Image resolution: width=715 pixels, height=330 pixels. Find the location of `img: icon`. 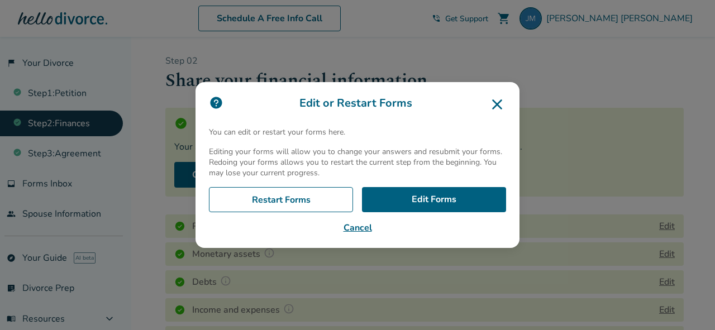

img: icon is located at coordinates (216, 103).